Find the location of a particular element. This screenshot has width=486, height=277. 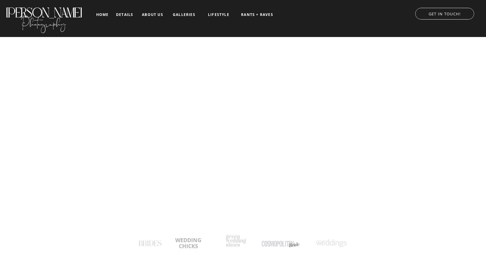

a: about us is located at coordinates (152, 15).